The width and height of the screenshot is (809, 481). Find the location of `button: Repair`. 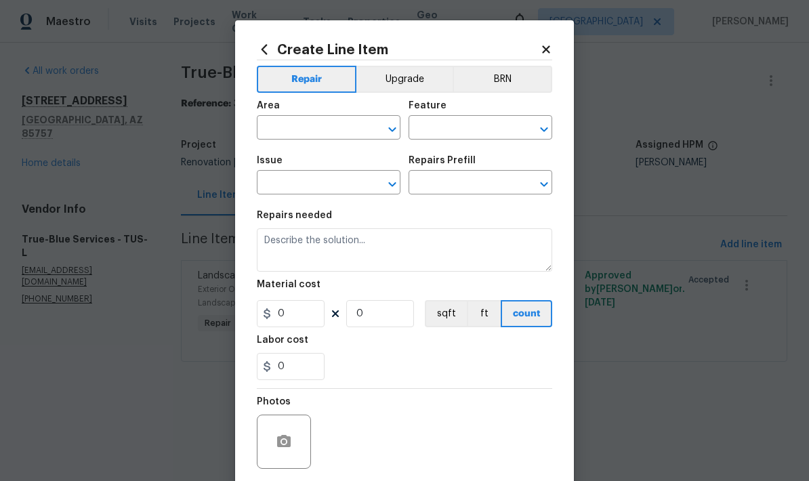

button: Repair is located at coordinates (306, 79).